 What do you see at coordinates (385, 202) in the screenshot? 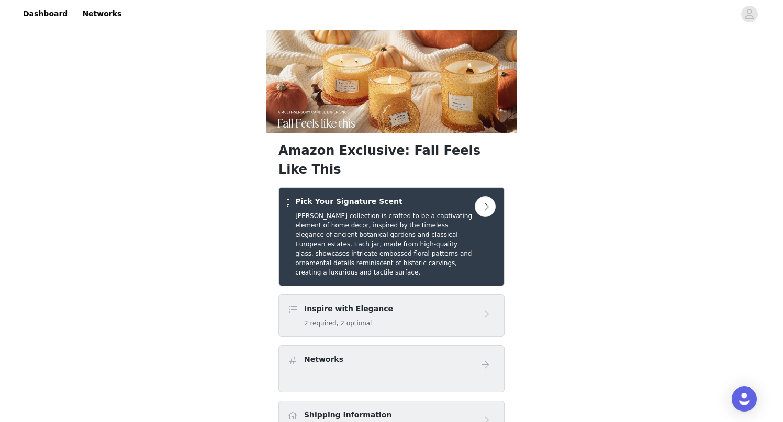
I see `h4: Pick Your Signature Scent` at bounding box center [385, 202].